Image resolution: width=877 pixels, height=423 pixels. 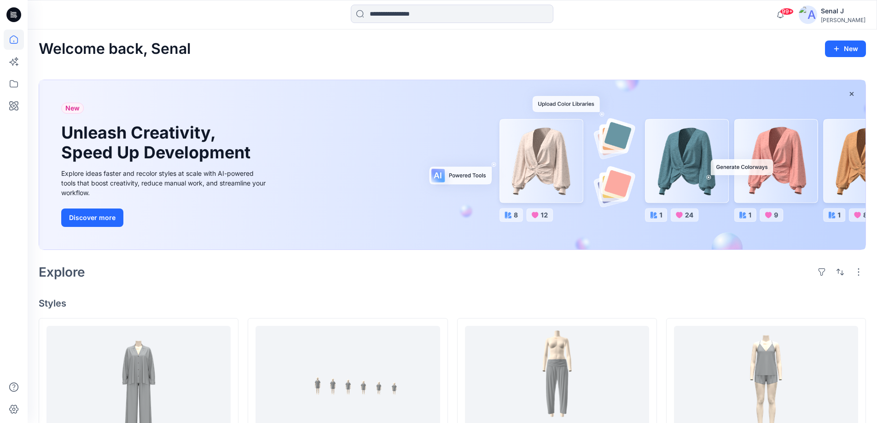 I want to click on a: Discover more, so click(x=165, y=218).